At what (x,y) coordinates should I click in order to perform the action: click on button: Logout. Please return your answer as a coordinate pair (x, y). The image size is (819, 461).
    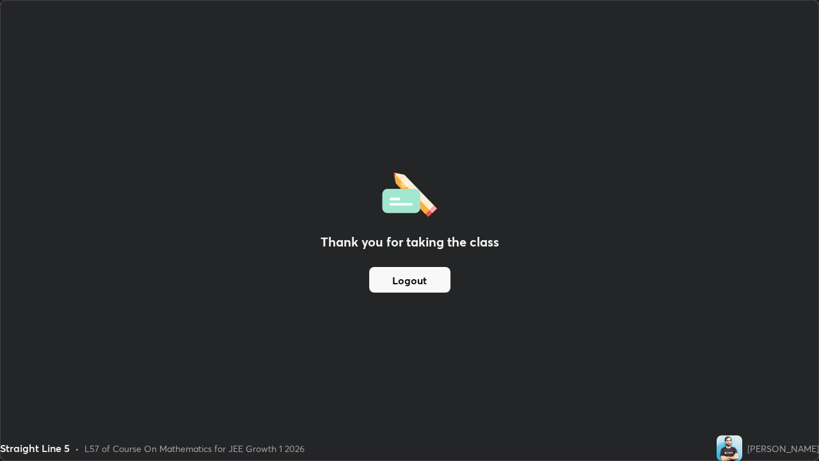
    Looking at the image, I should click on (409, 280).